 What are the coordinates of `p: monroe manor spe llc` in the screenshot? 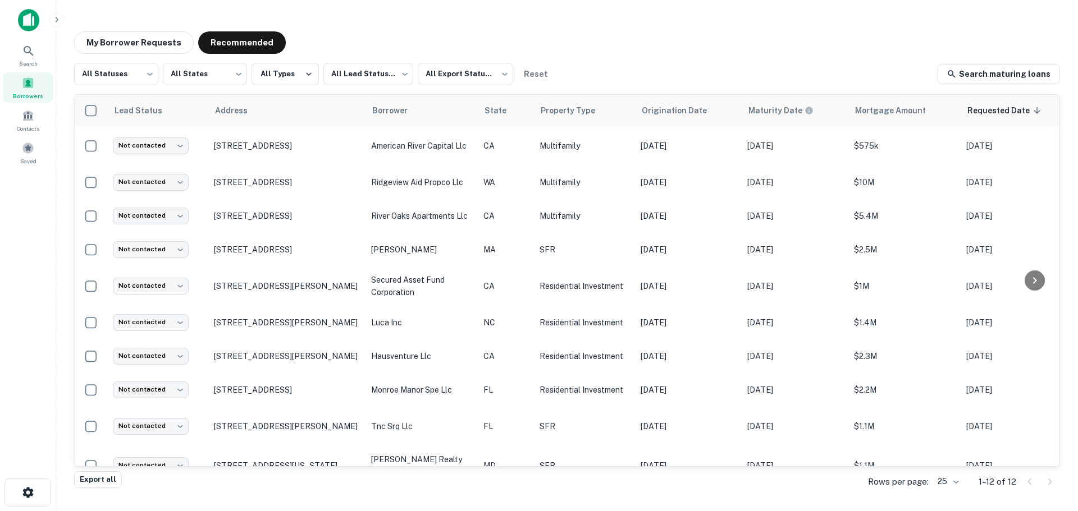 It's located at (422, 390).